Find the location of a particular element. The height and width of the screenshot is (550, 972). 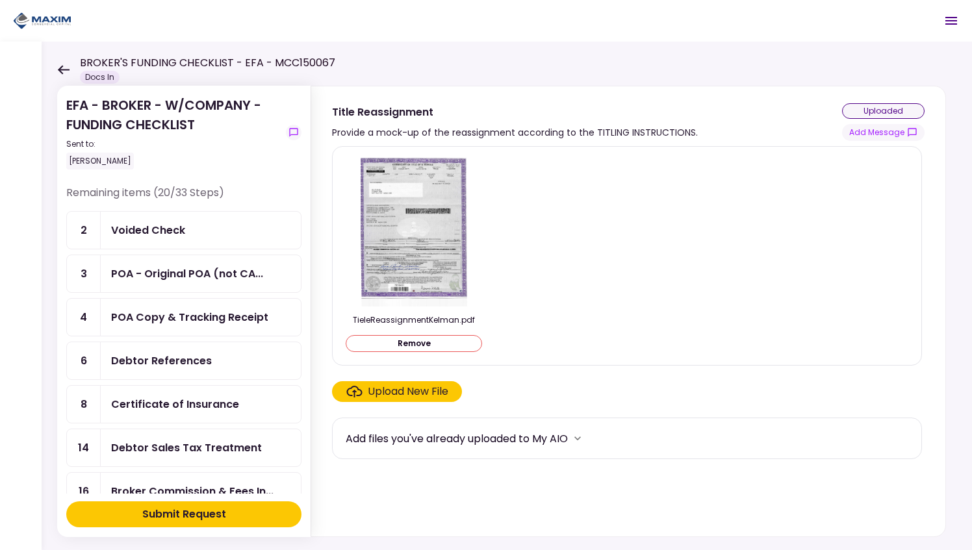

a: 6Debtor References is located at coordinates (184, 361).